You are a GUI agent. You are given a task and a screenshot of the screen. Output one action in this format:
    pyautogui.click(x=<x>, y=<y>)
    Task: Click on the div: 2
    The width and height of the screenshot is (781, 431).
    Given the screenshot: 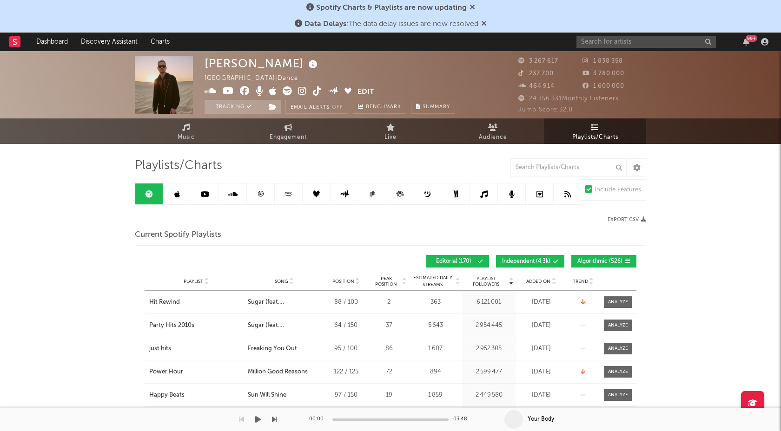 What is the action you would take?
    pyautogui.click(x=388, y=303)
    